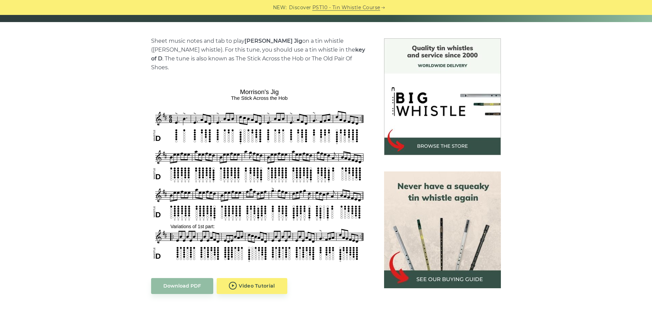 The image size is (652, 312). What do you see at coordinates (252, 286) in the screenshot?
I see `a: Video Tutorial` at bounding box center [252, 286].